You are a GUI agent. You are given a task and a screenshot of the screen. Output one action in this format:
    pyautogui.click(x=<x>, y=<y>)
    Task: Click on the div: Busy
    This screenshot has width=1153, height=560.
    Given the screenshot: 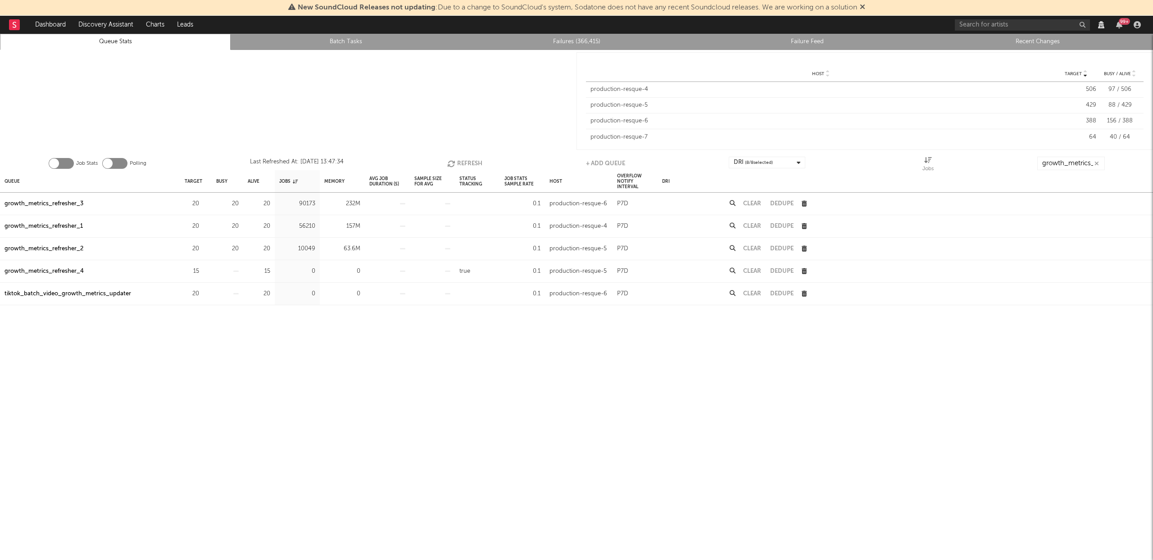 What is the action you would take?
    pyautogui.click(x=222, y=181)
    